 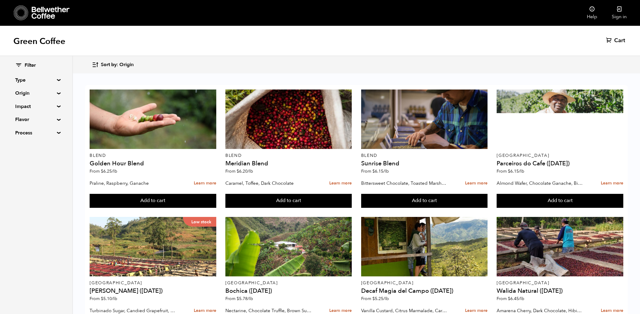 What do you see at coordinates (424, 164) in the screenshot?
I see `h4: Sunrise Blend` at bounding box center [424, 164].